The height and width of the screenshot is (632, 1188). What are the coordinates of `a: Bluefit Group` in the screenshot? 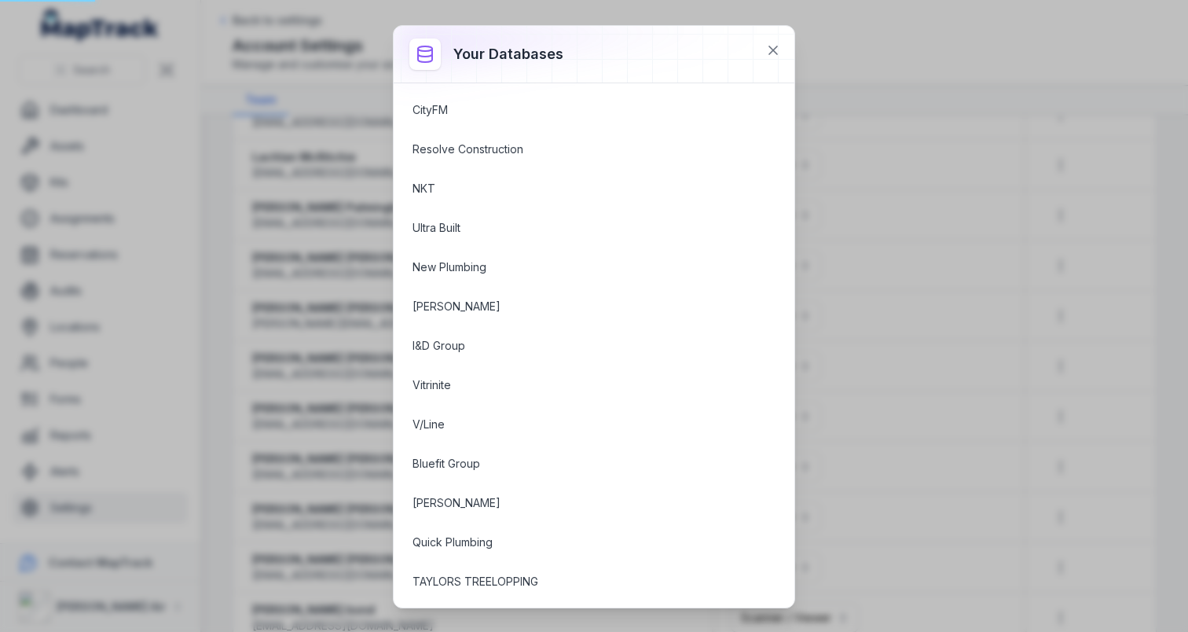 It's located at (575, 464).